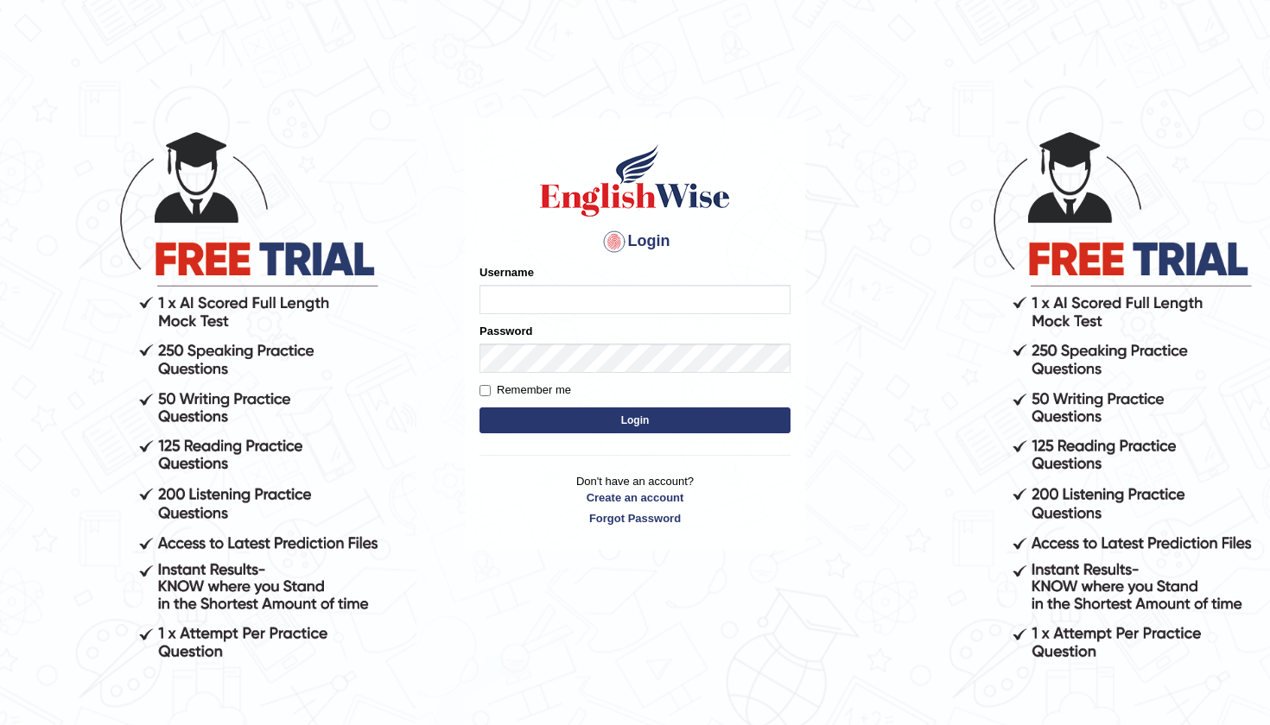 The width and height of the screenshot is (1270, 725). Describe the element at coordinates (635, 500) in the screenshot. I see `p: Don't have an account?` at that location.